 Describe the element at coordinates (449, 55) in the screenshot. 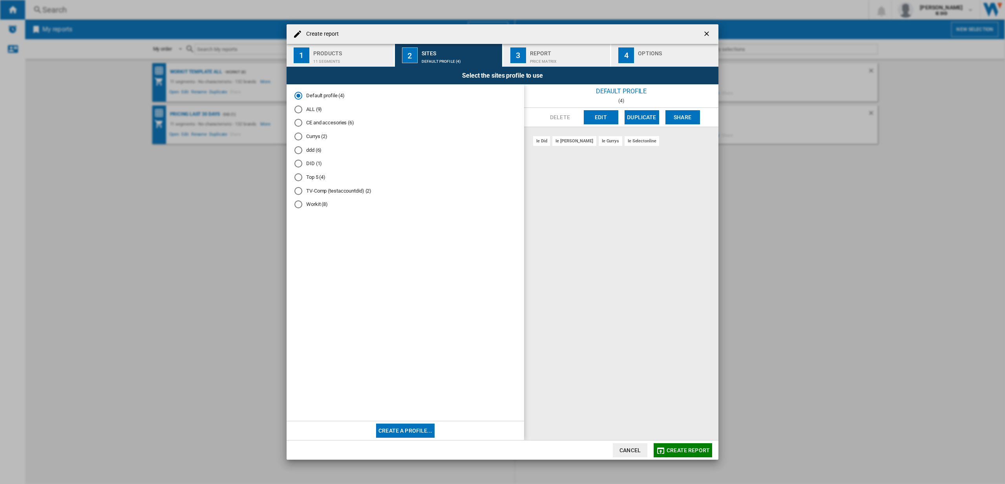

I see `button: 2 Sites Default profile (4)` at that location.